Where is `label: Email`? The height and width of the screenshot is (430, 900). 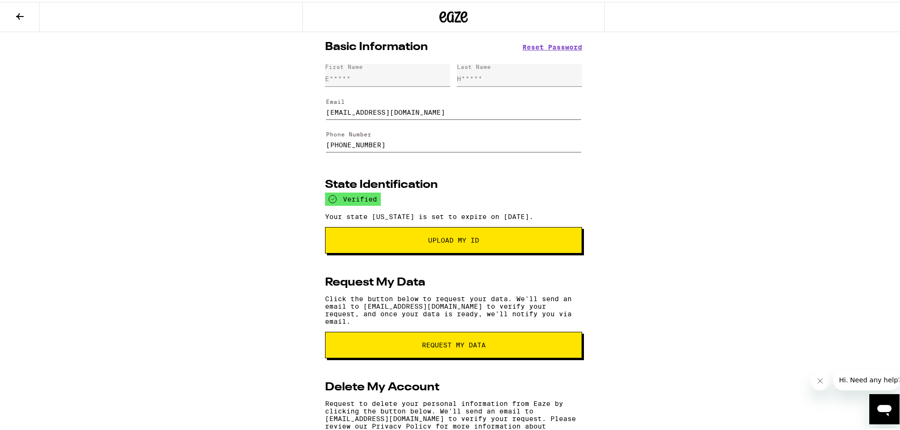 label: Email is located at coordinates (335, 100).